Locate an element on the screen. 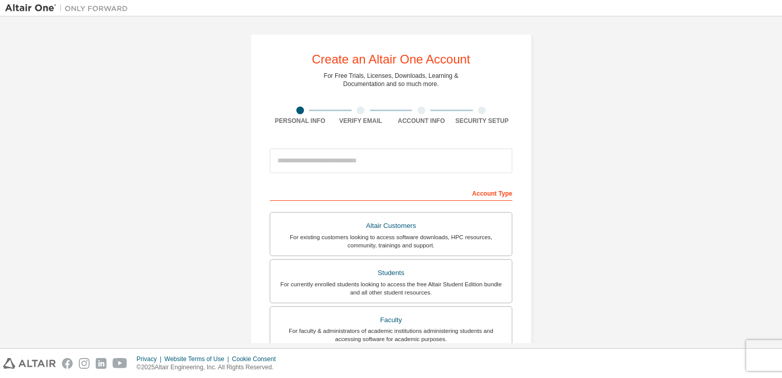  div: Altair Customers is located at coordinates (391, 226).